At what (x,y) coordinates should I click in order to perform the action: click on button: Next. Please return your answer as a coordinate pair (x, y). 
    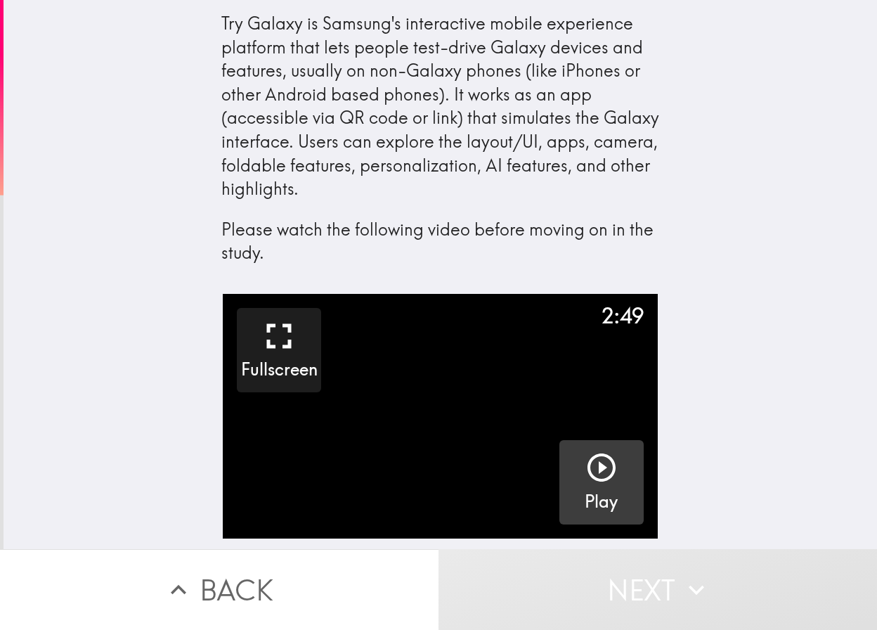
    Looking at the image, I should click on (658, 589).